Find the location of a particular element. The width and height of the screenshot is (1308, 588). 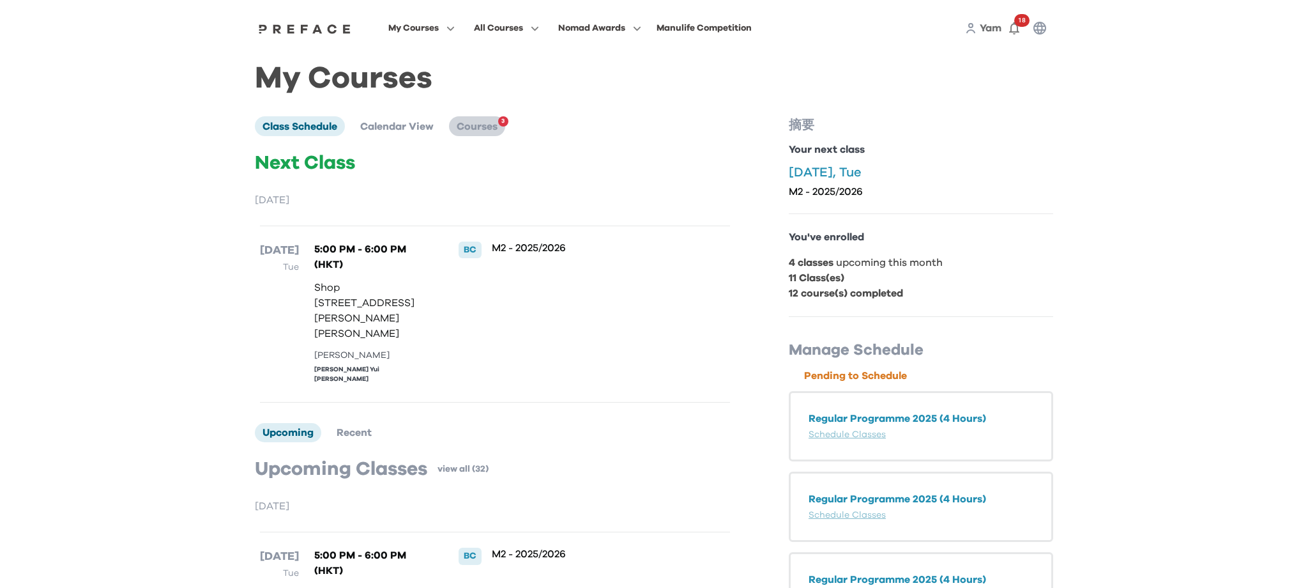

p: Next Class is located at coordinates (495, 163).